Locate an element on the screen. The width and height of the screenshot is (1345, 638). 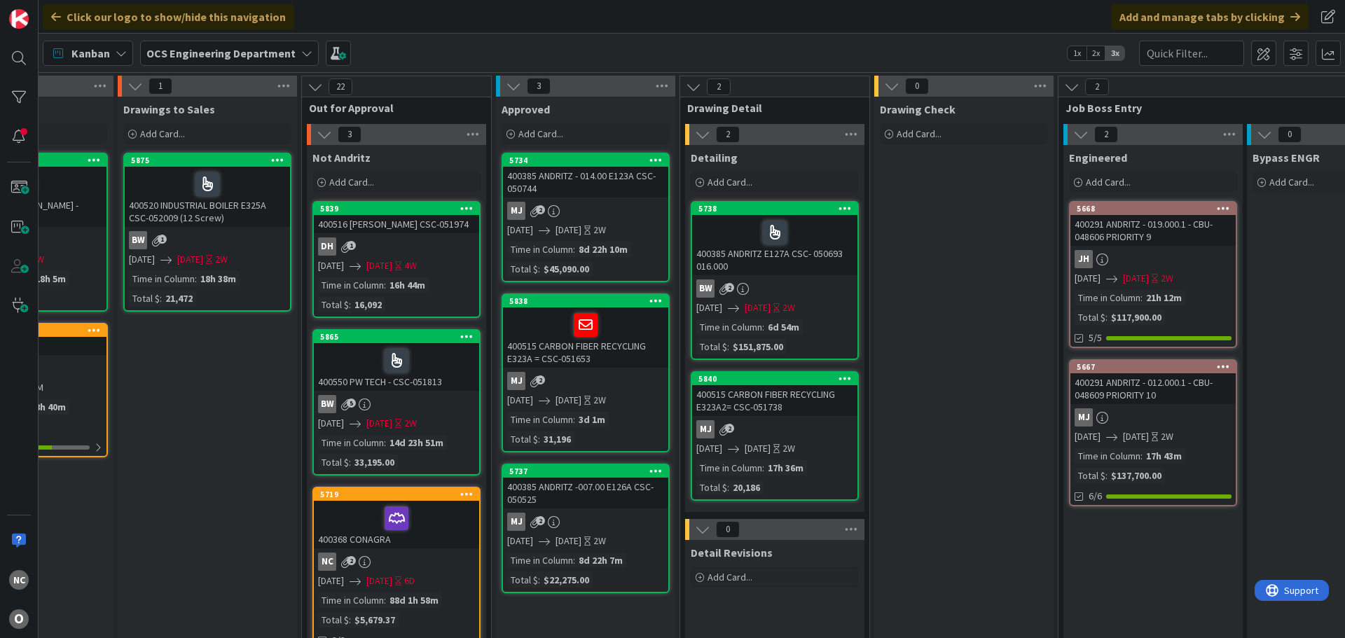
span: 0 is located at coordinates (728, 529).